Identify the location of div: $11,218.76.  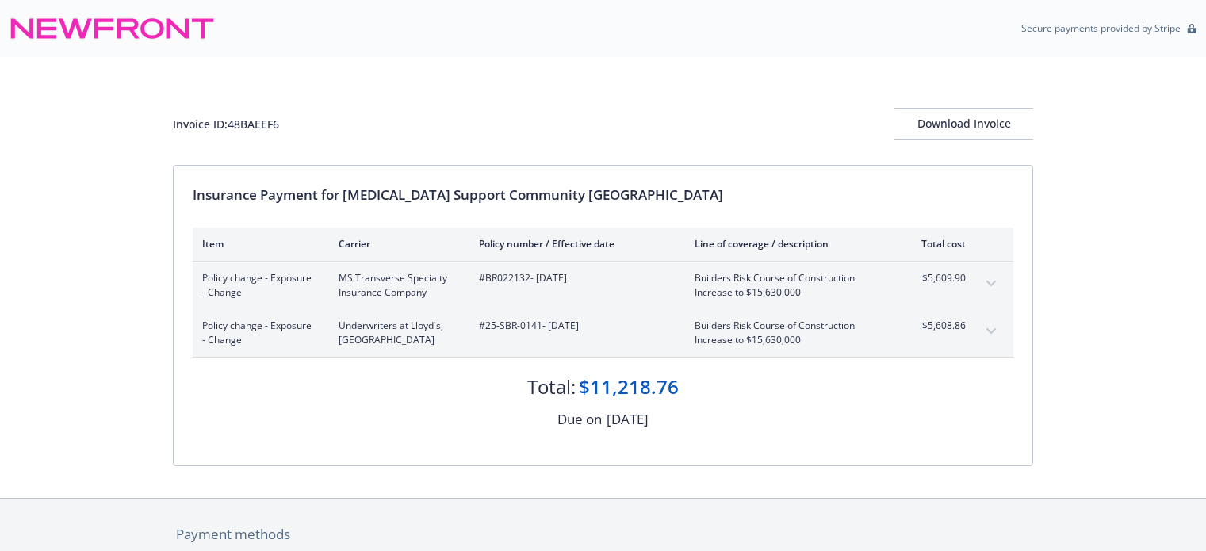
(629, 387).